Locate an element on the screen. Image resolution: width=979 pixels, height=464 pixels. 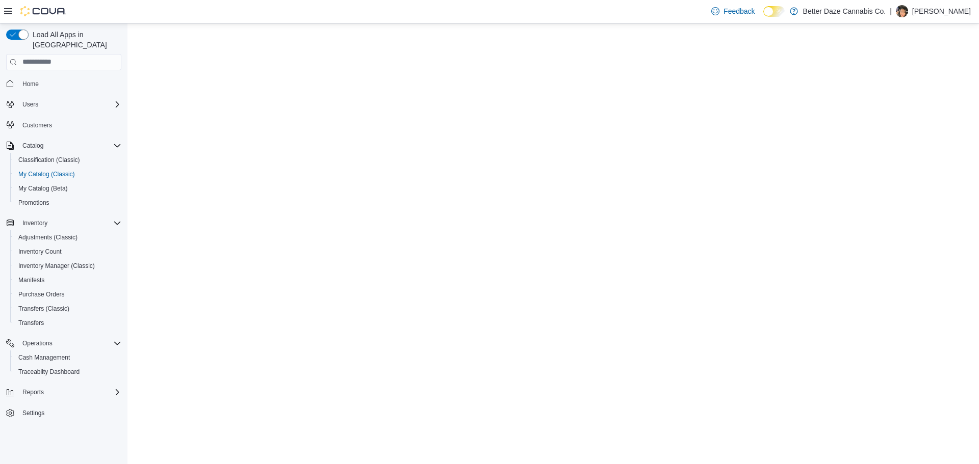
img: Cova is located at coordinates (43, 11).